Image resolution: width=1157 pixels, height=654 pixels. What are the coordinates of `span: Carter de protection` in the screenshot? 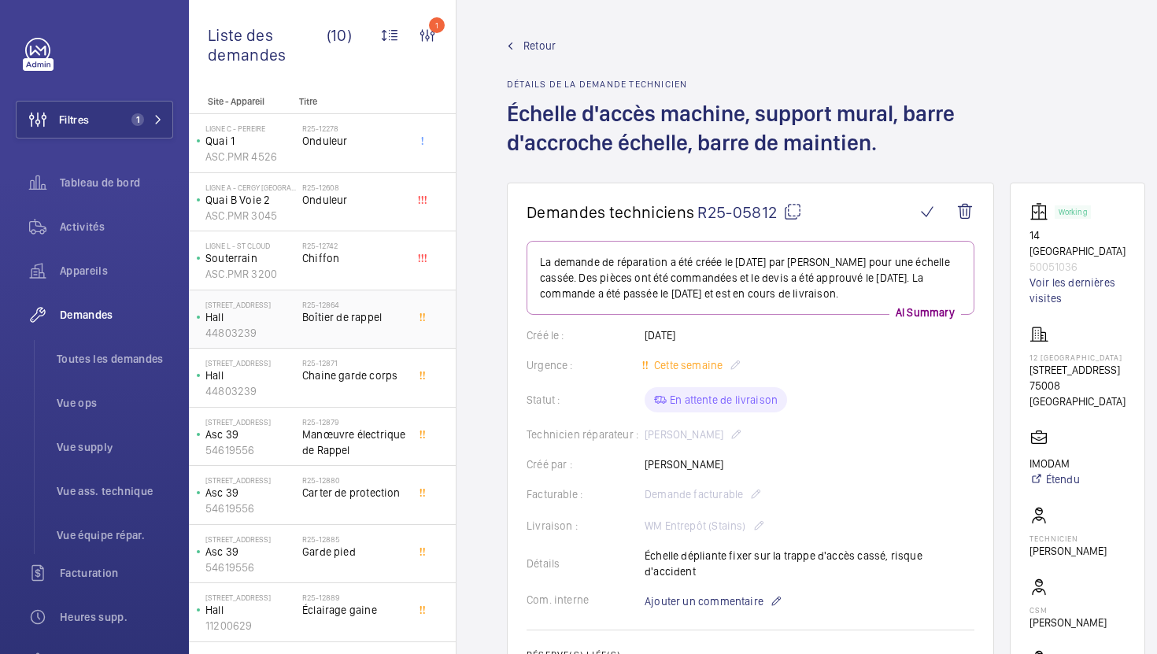 It's located at (354, 493).